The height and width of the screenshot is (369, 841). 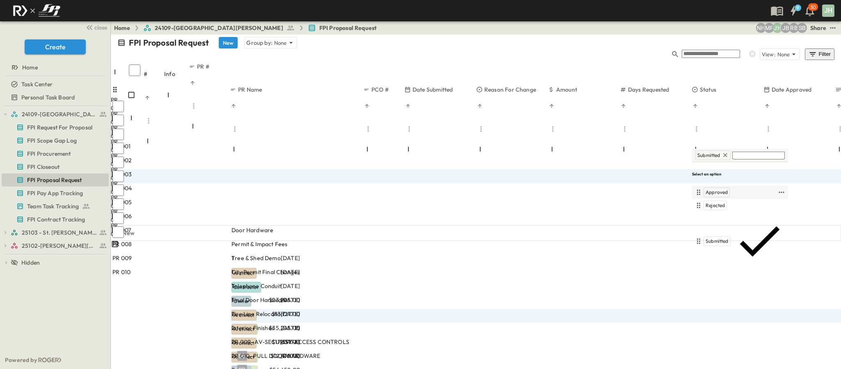 What do you see at coordinates (253, 230) in the screenshot?
I see `span: Door Hardware` at bounding box center [253, 230].